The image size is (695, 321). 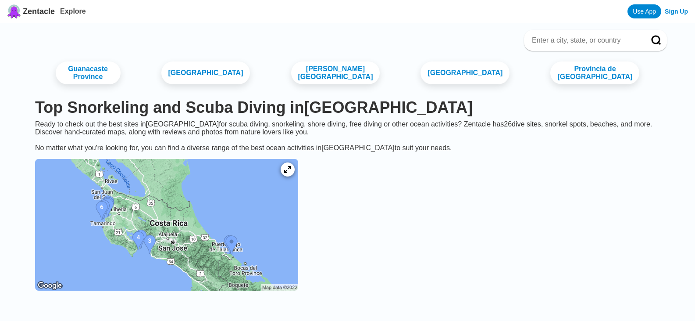 What do you see at coordinates (585, 40) in the screenshot?
I see `input: Enter a city, state, or country` at bounding box center [585, 40].